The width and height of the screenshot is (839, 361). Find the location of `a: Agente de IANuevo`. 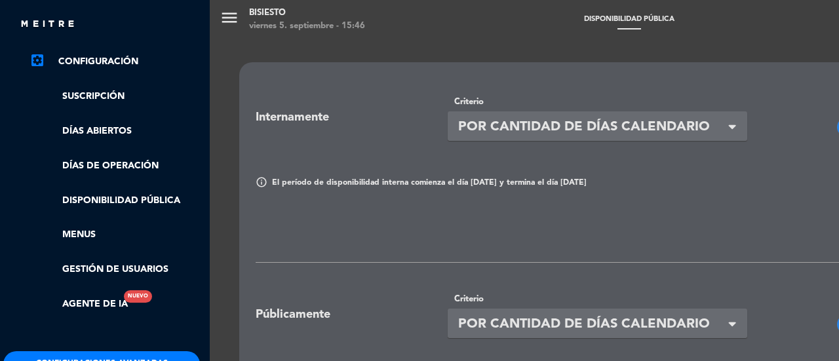

a: Agente de IANuevo is located at coordinates (79, 304).